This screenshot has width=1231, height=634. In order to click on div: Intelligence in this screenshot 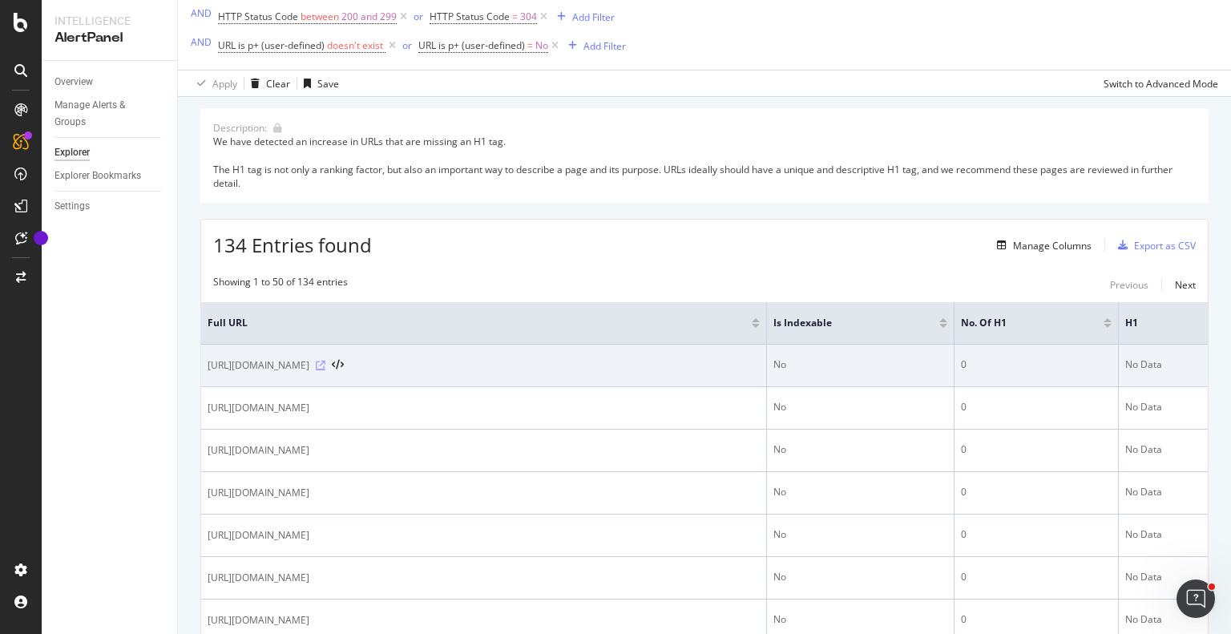, I will do `click(109, 21)`.